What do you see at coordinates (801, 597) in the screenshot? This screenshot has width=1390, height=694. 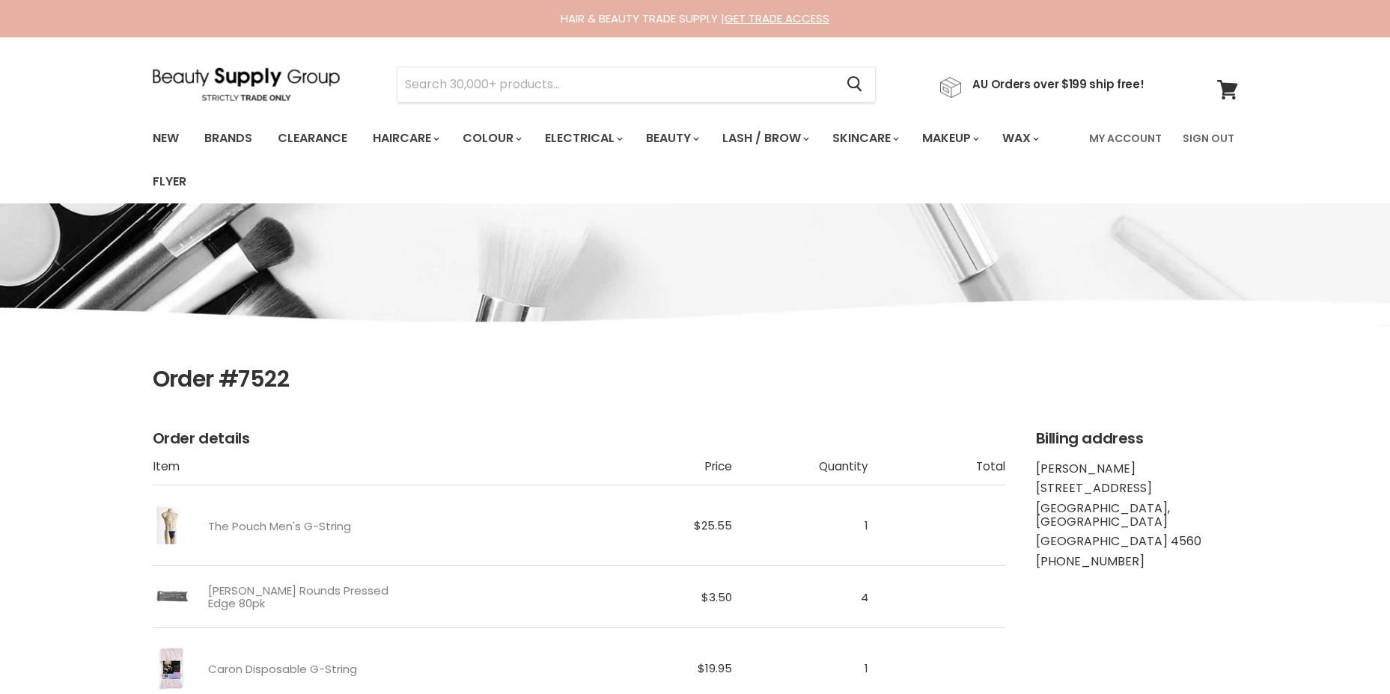 I see `td: 4` at bounding box center [801, 597].